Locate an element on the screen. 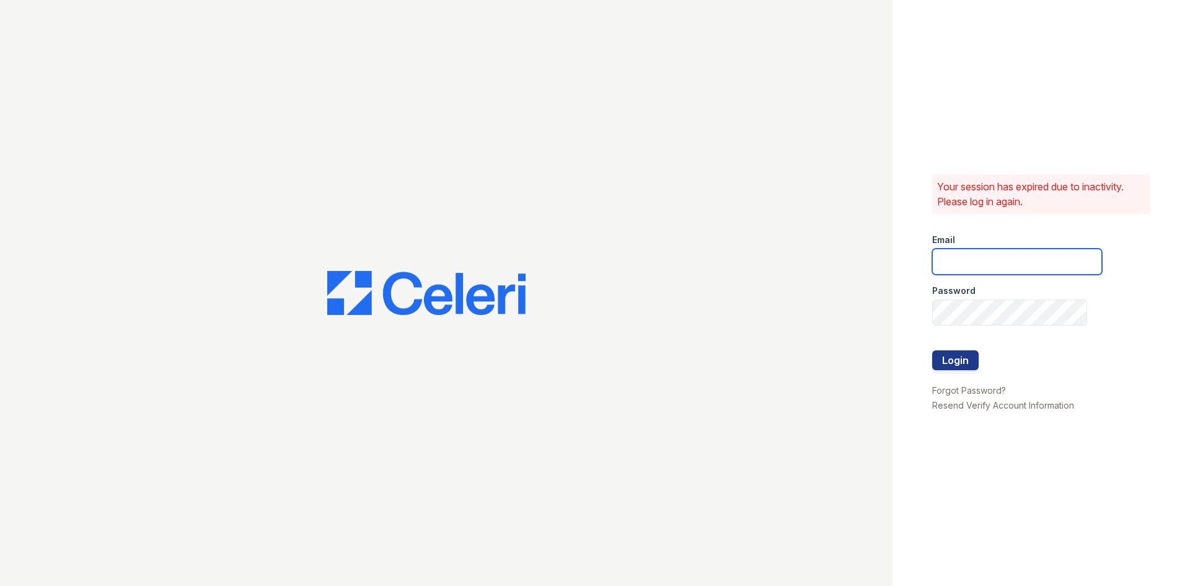  label: Email is located at coordinates (943, 240).